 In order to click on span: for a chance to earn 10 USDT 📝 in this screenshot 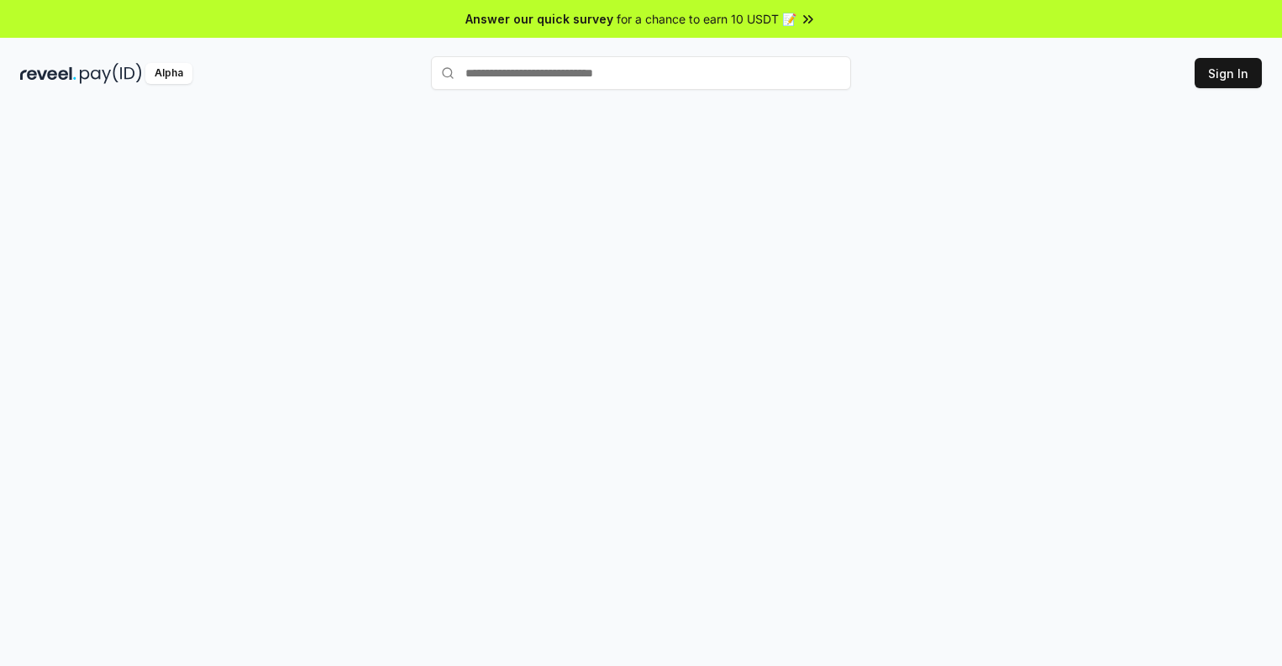, I will do `click(707, 18)`.